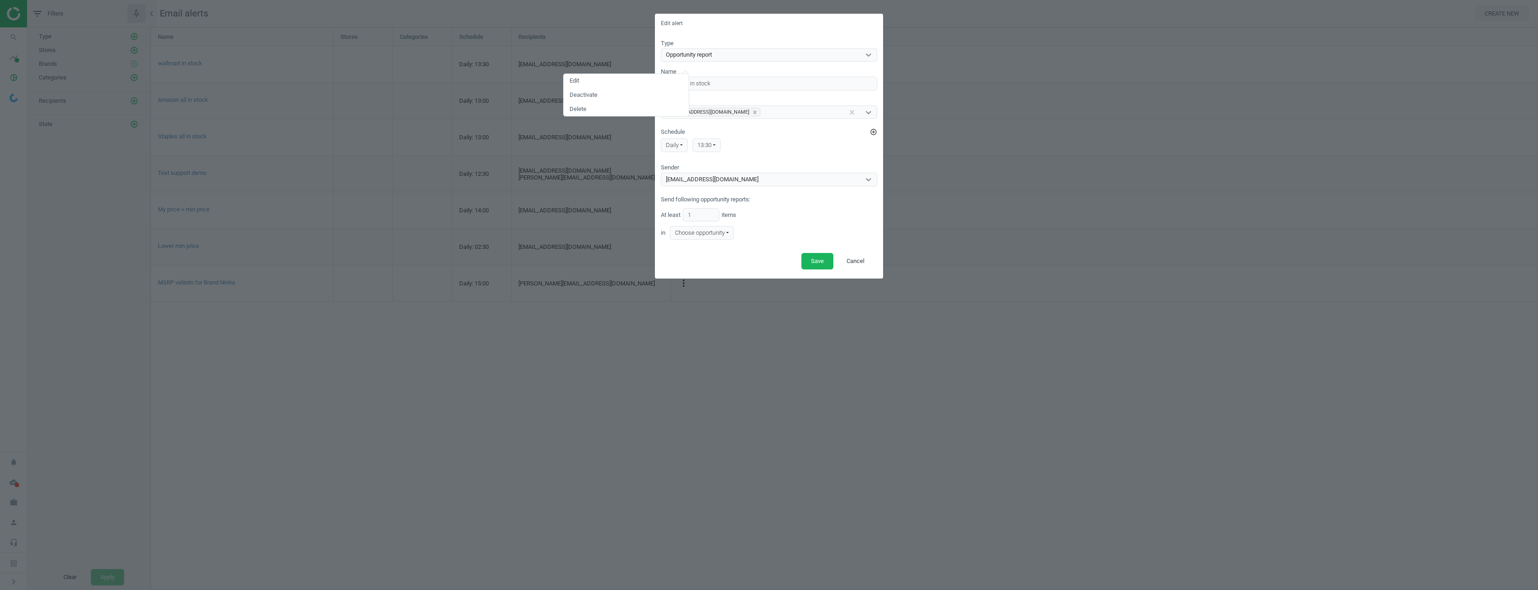  What do you see at coordinates (769, 215) in the screenshot?
I see `div: At least items` at bounding box center [769, 215].